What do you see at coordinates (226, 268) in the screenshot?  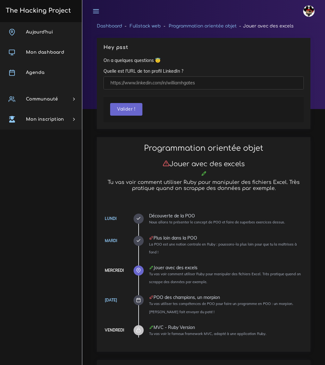 I see `div: Jouer avec des excels` at bounding box center [226, 268].